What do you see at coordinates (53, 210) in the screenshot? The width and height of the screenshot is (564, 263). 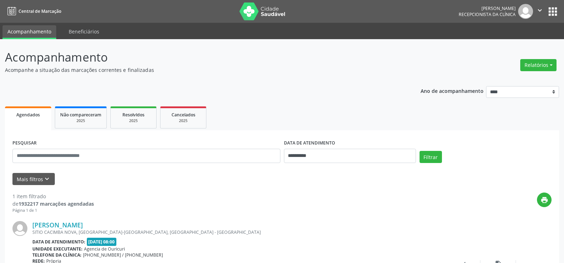 I see `div: Página 1 de 1` at bounding box center [53, 210].